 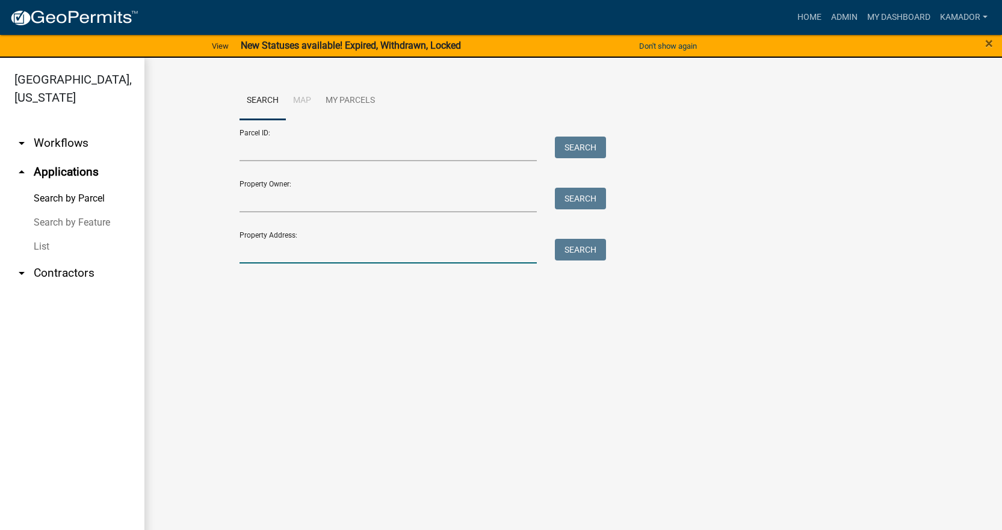 What do you see at coordinates (668, 46) in the screenshot?
I see `button: Don't show again` at bounding box center [668, 46].